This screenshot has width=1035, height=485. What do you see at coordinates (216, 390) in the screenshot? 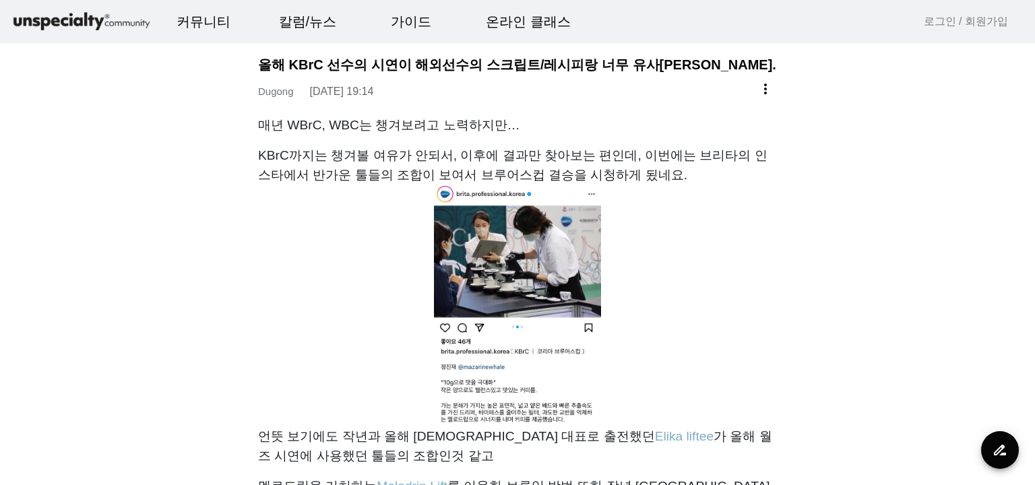
I see `a: 설정` at bounding box center [216, 390].